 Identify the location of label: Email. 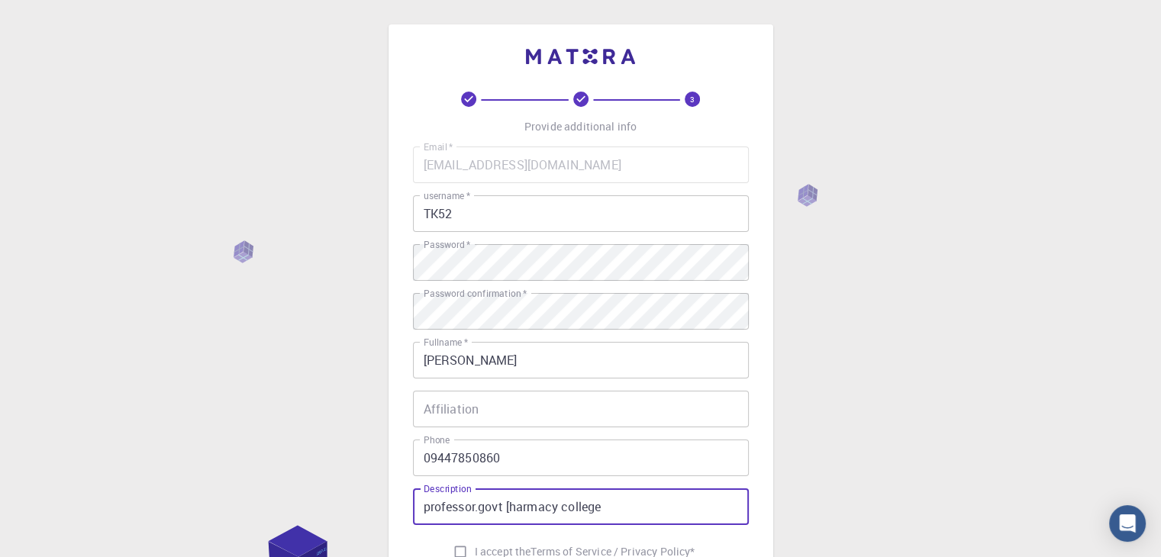
(438, 147).